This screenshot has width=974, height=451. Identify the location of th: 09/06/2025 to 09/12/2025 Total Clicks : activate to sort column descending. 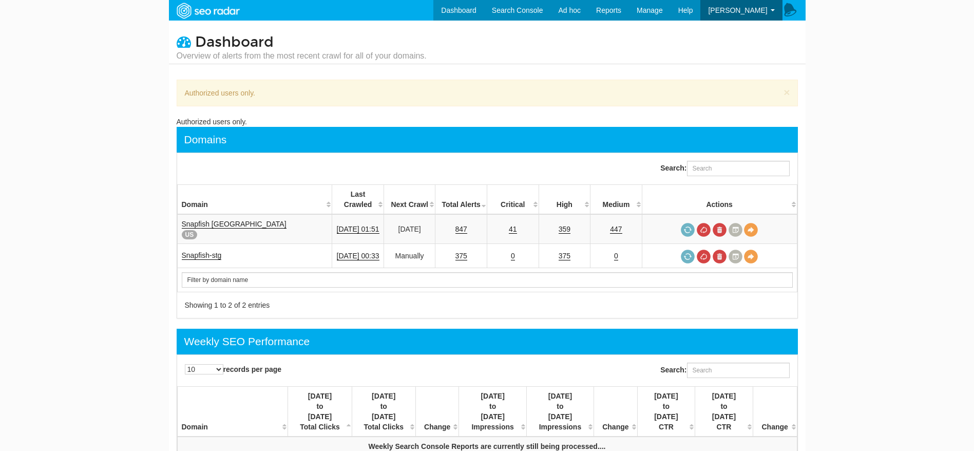
(320, 412).